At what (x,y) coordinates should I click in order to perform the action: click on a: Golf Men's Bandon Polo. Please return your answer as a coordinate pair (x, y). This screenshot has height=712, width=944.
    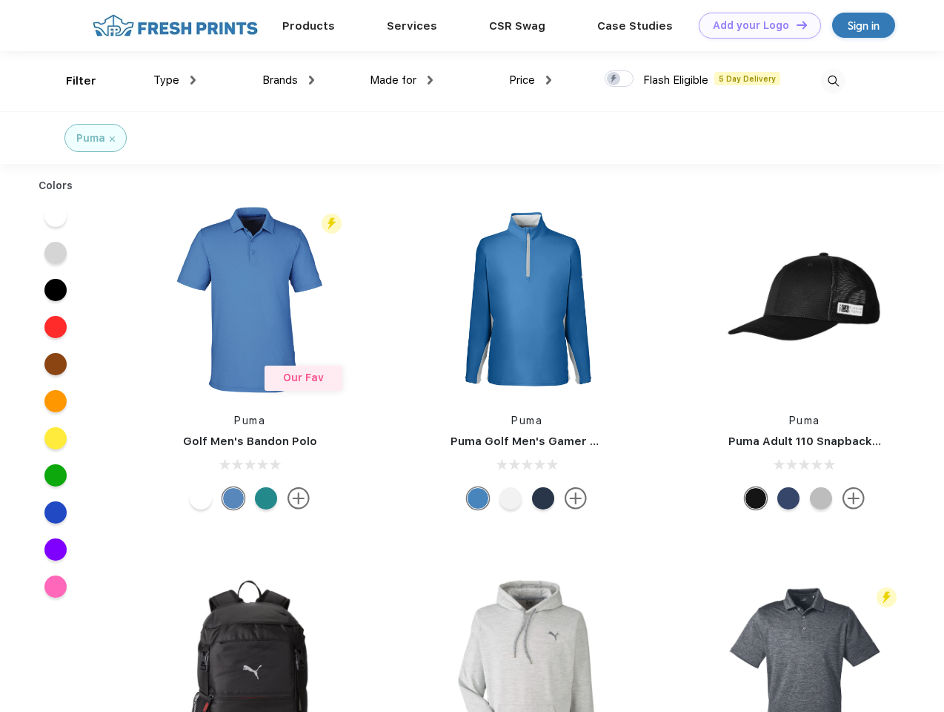
    Looking at the image, I should click on (250, 441).